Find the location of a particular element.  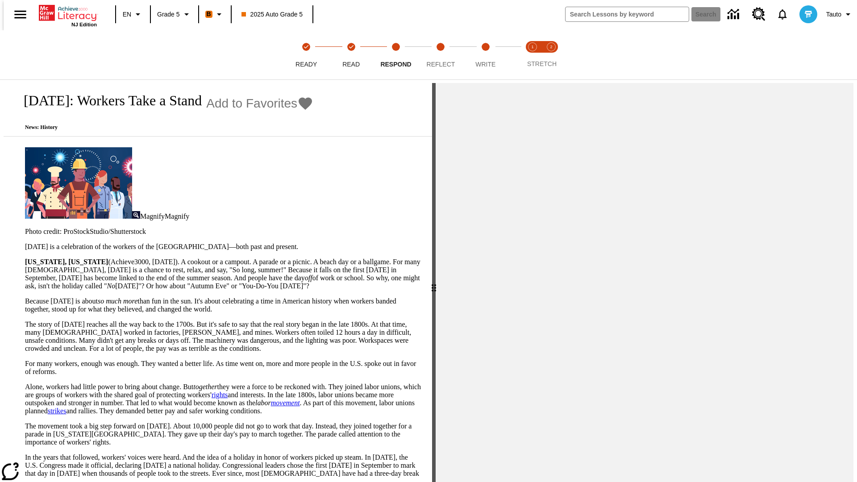

em: so much more is located at coordinates (117, 301).